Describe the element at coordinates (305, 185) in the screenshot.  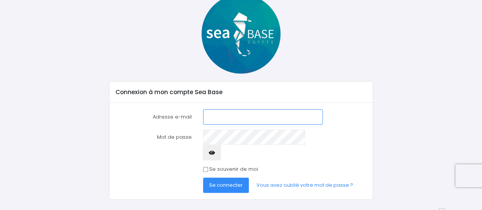
I see `a: Vous avez oublié votre mot de passe ?` at that location.